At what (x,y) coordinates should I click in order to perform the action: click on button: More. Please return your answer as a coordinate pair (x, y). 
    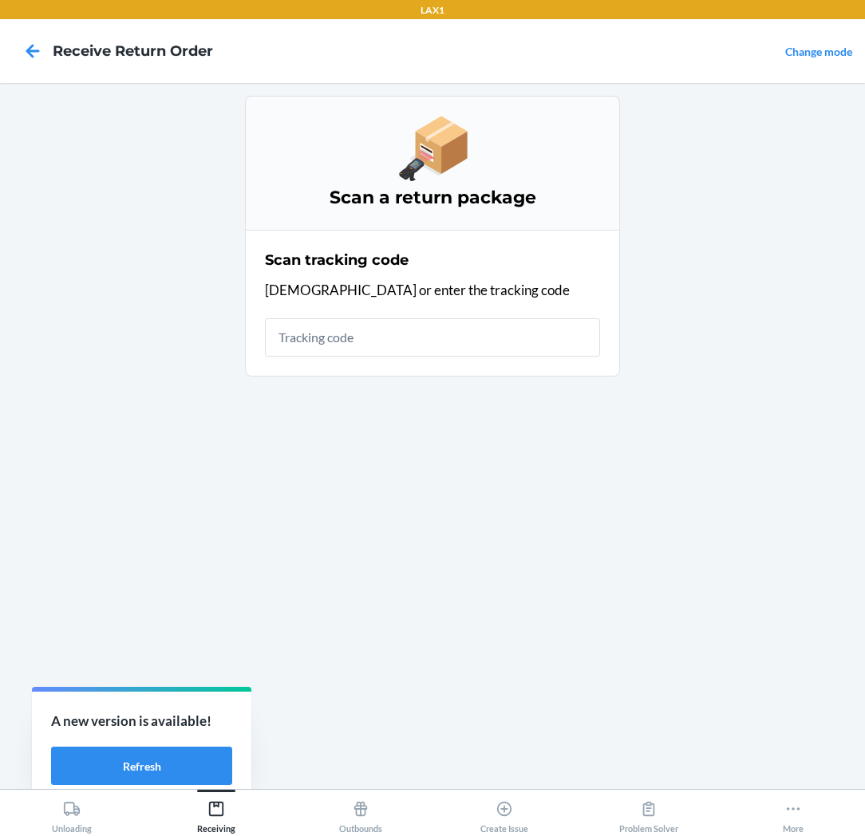
    Looking at the image, I should click on (792, 811).